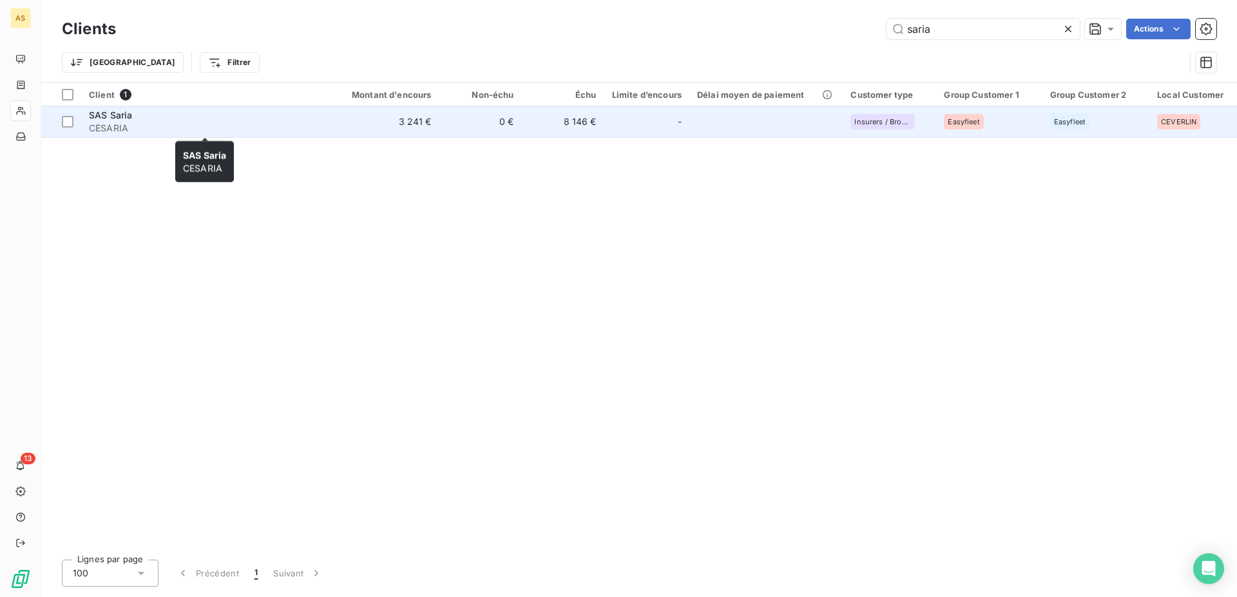 The image size is (1237, 597). Describe the element at coordinates (1159, 29) in the screenshot. I see `button: Actions` at that location.